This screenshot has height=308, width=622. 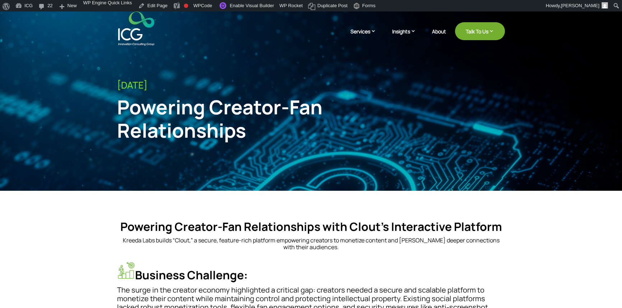 I want to click on a: Insights, so click(x=408, y=37).